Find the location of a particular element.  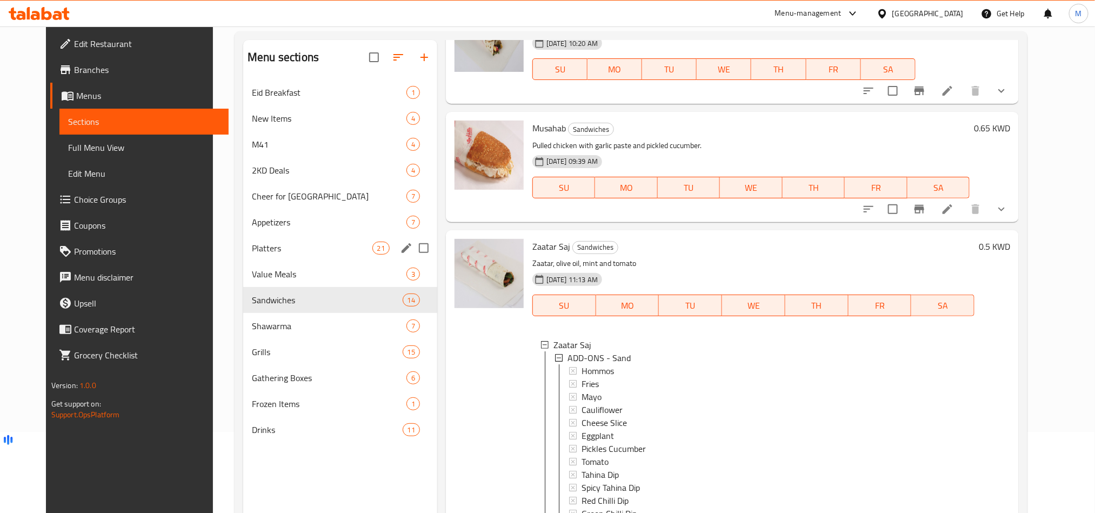

span: 21 is located at coordinates (381, 248).